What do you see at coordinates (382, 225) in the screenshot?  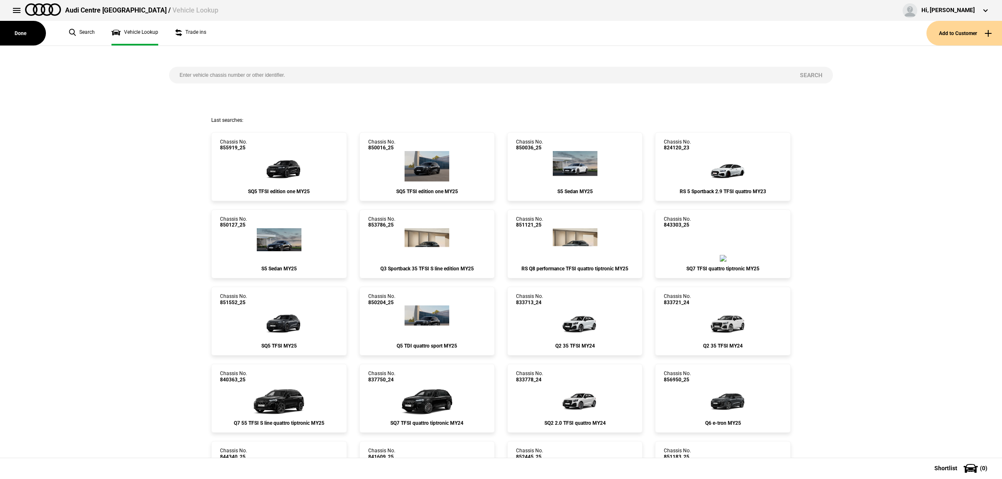 I see `span: 853786_25` at bounding box center [382, 225].